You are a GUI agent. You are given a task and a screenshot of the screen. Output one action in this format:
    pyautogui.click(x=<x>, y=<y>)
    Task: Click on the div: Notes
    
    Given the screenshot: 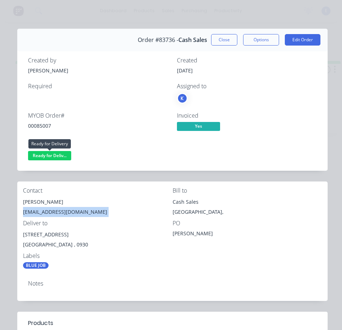 What is the action you would take?
    pyautogui.click(x=172, y=284)
    